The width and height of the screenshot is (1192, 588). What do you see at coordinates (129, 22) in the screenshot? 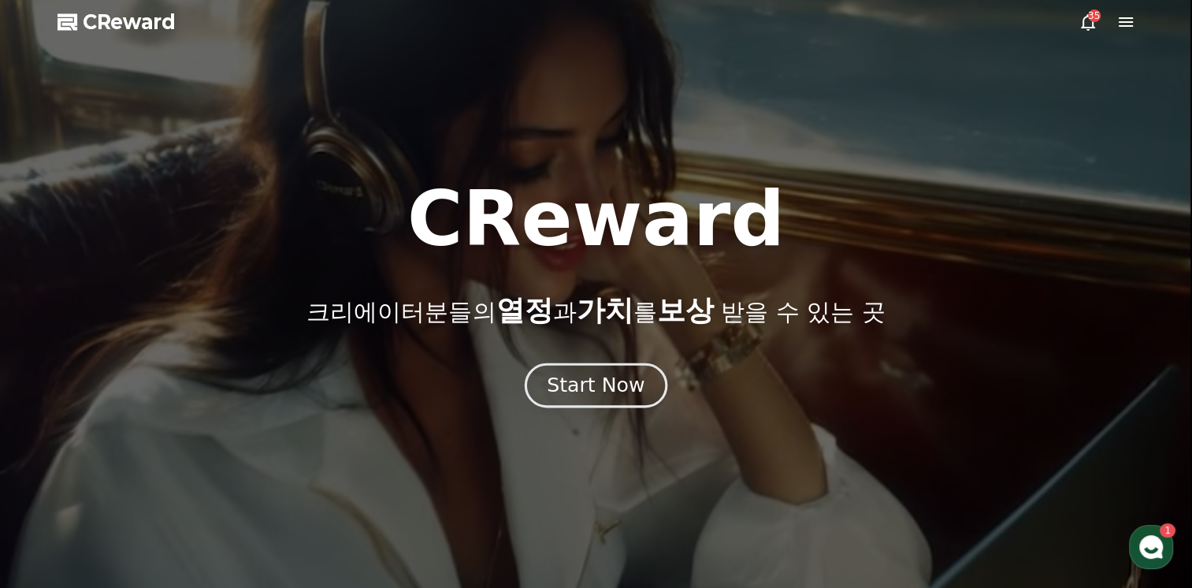
I see `span: CReward` at bounding box center [129, 22].